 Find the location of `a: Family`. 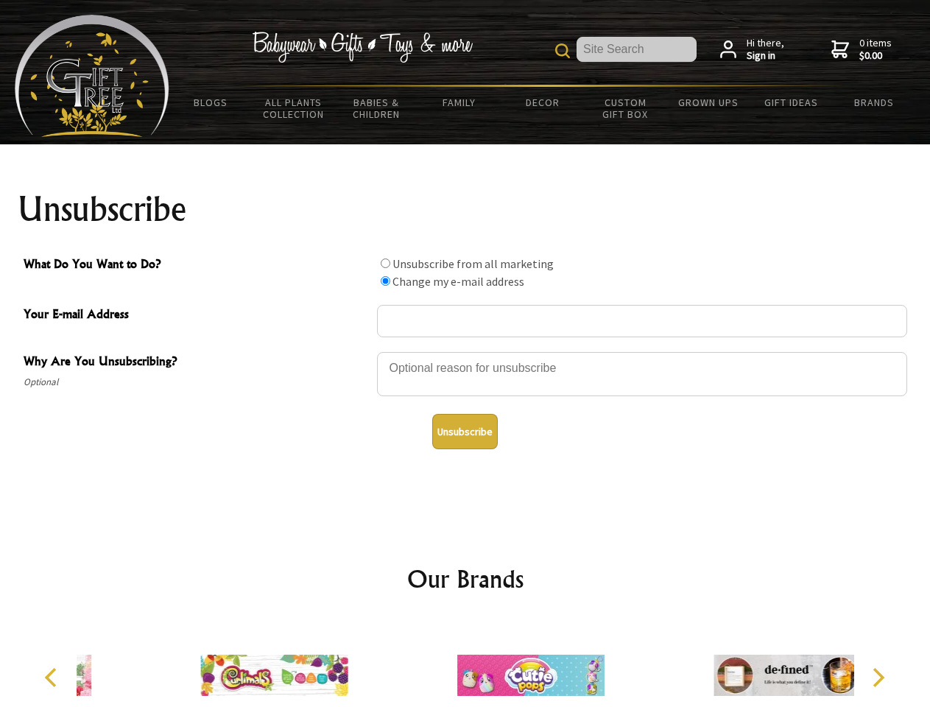

a: Family is located at coordinates (459, 102).